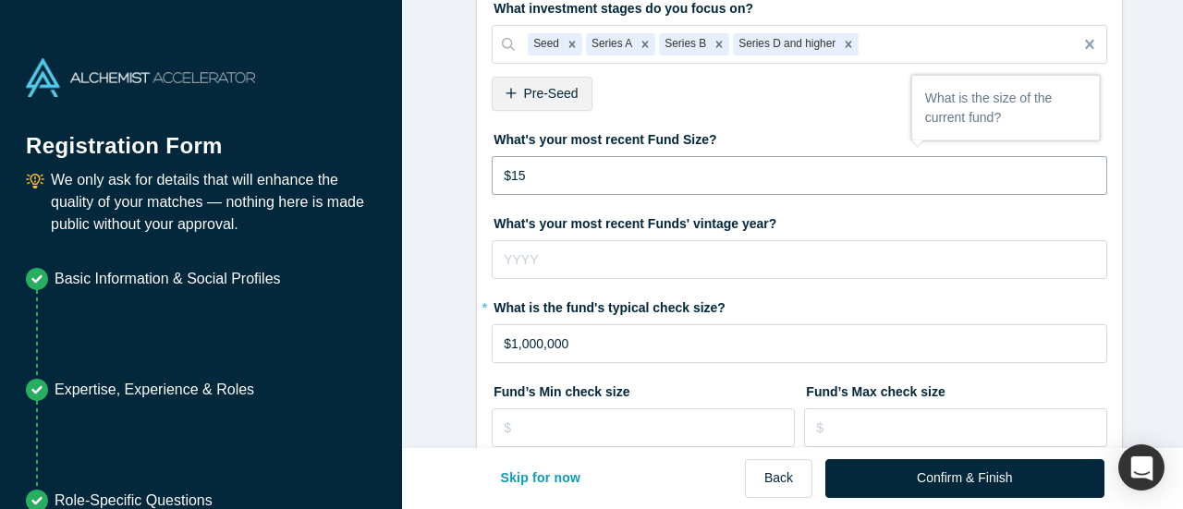 Image resolution: width=1183 pixels, height=509 pixels. What do you see at coordinates (645, 44) in the screenshot?
I see `div: Remove Series A` at bounding box center [645, 44].